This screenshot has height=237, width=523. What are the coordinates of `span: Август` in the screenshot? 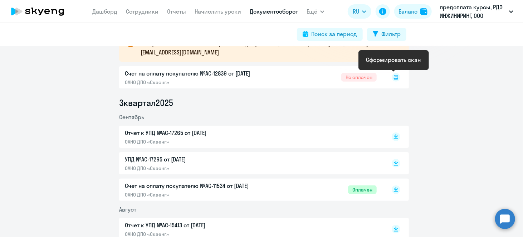 It's located at (128, 209).